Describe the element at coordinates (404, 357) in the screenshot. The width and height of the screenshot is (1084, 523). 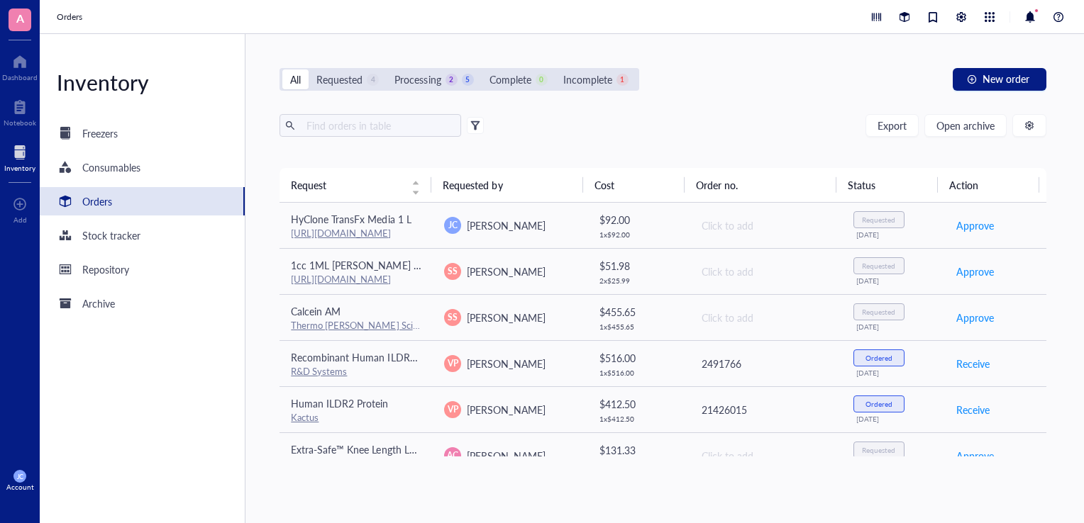
I see `span: Recombinant Human ILDR1 Fc Chimera Protein, CF` at that location.